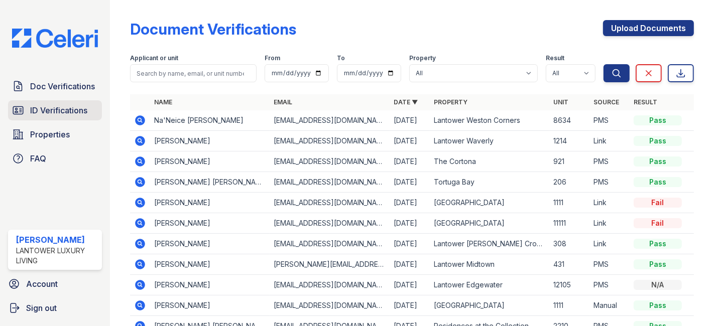  What do you see at coordinates (57, 256) in the screenshot?
I see `div: Lantower Luxury Living` at bounding box center [57, 256].